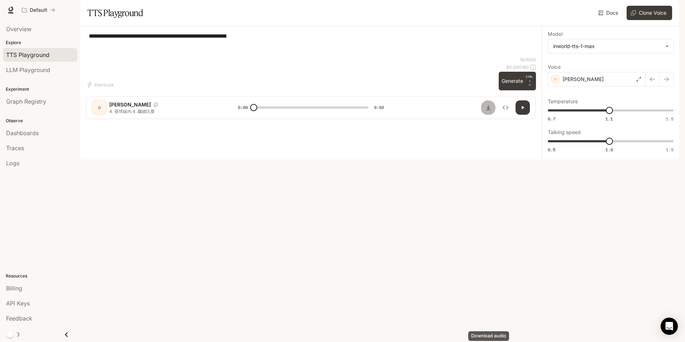  I want to click on span: 1.0, so click(609, 149).